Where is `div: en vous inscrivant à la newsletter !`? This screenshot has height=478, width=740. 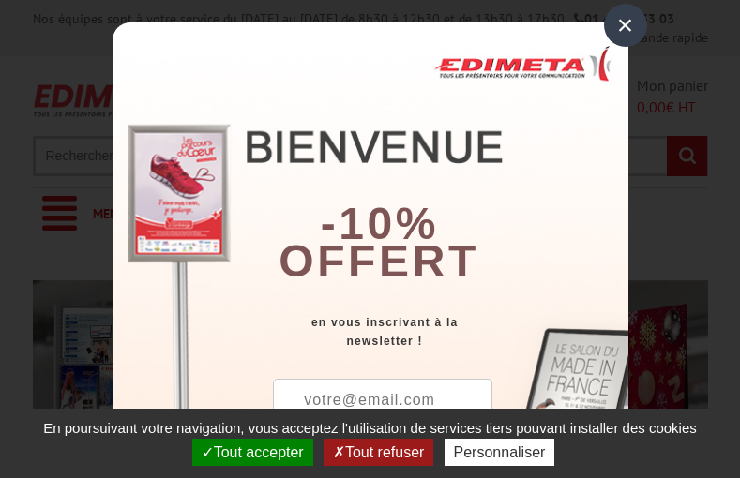 div: en vous inscrivant à la newsletter ! is located at coordinates (445, 332).